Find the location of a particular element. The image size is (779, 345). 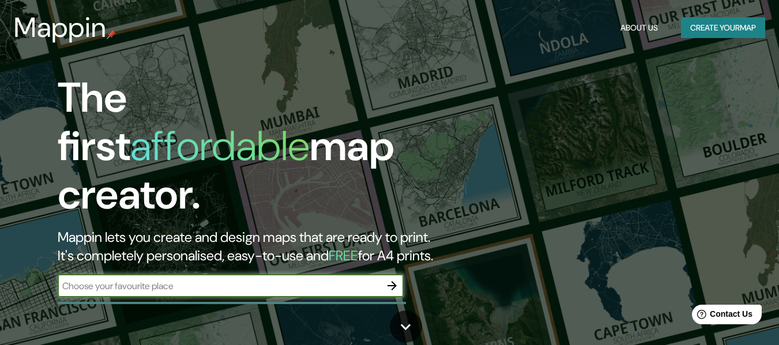

h2: Mappin lets you create and design maps that are ready to print. It's completely personalised, eas... is located at coordinates (252, 247).